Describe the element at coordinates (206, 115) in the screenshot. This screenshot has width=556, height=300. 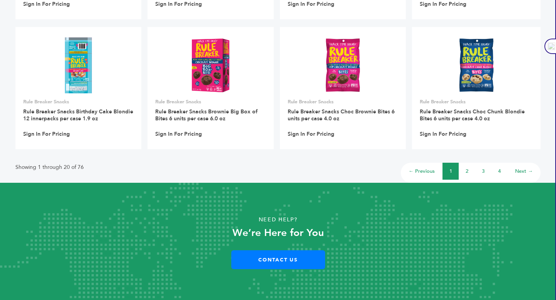
I see `a: Rule Breaker Snacks Brownie Big Box of Bites 6 units per case 6.0 oz` at that location.